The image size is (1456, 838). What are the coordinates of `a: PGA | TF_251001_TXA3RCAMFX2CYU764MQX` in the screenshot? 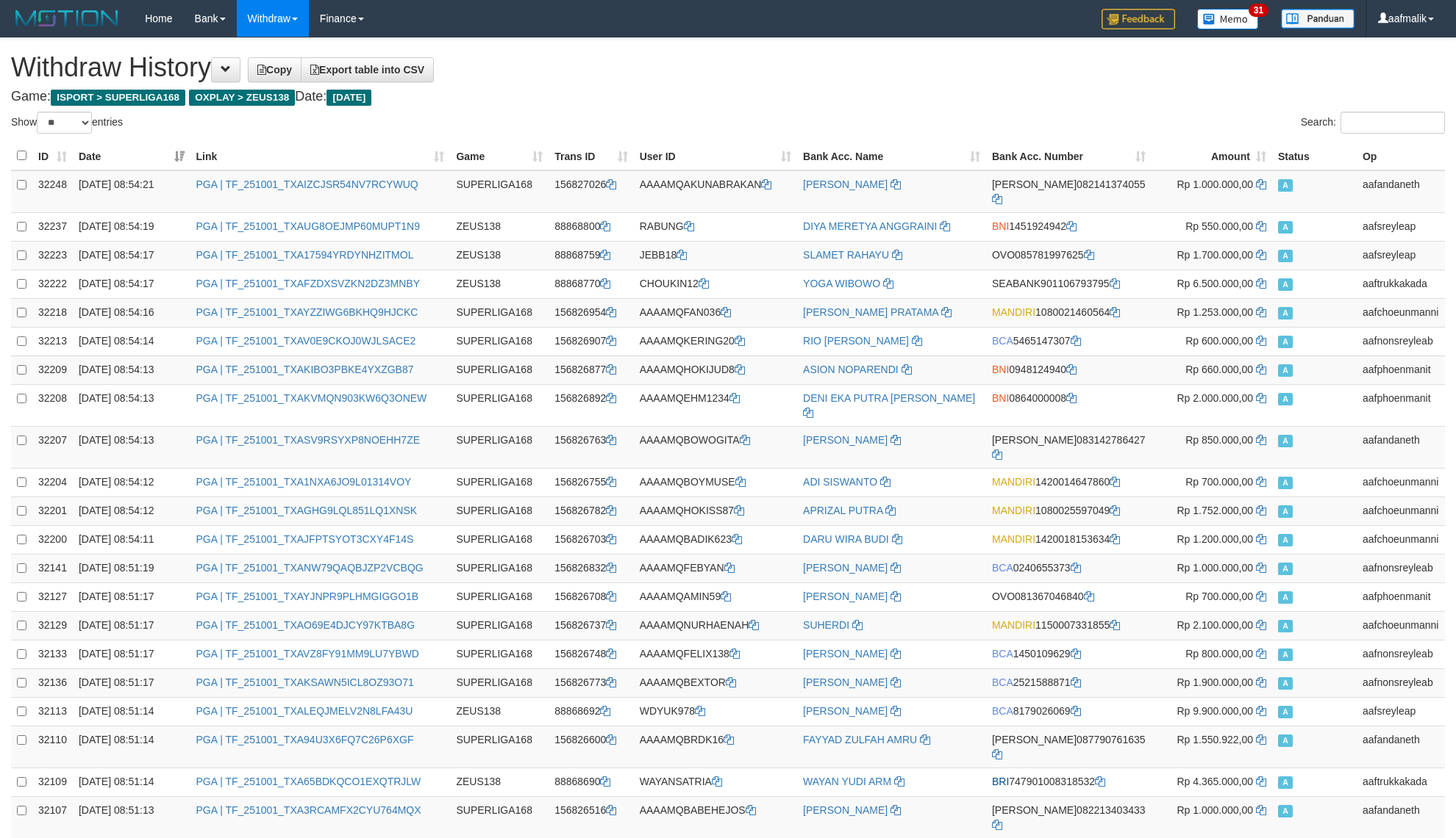 It's located at (309, 811).